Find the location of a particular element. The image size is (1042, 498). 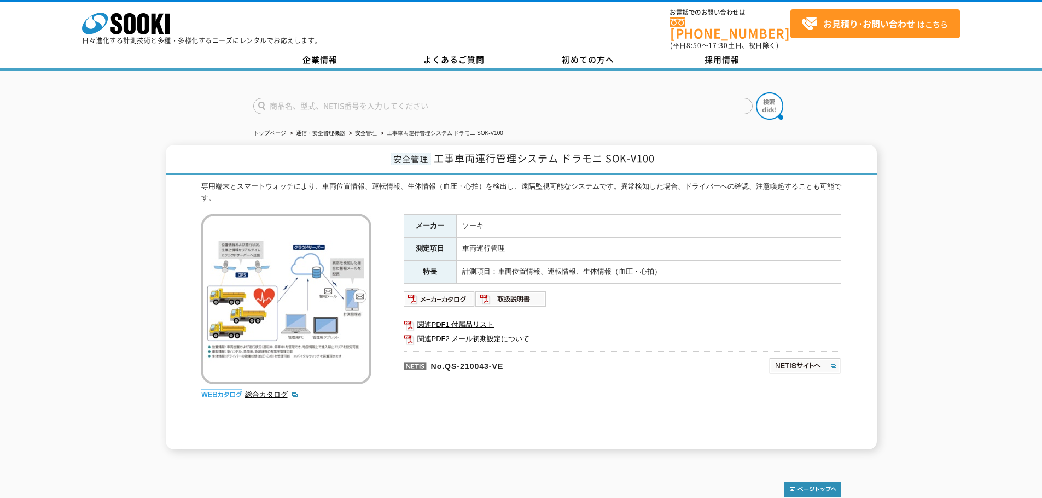

span: 8:50 is located at coordinates (694, 45).